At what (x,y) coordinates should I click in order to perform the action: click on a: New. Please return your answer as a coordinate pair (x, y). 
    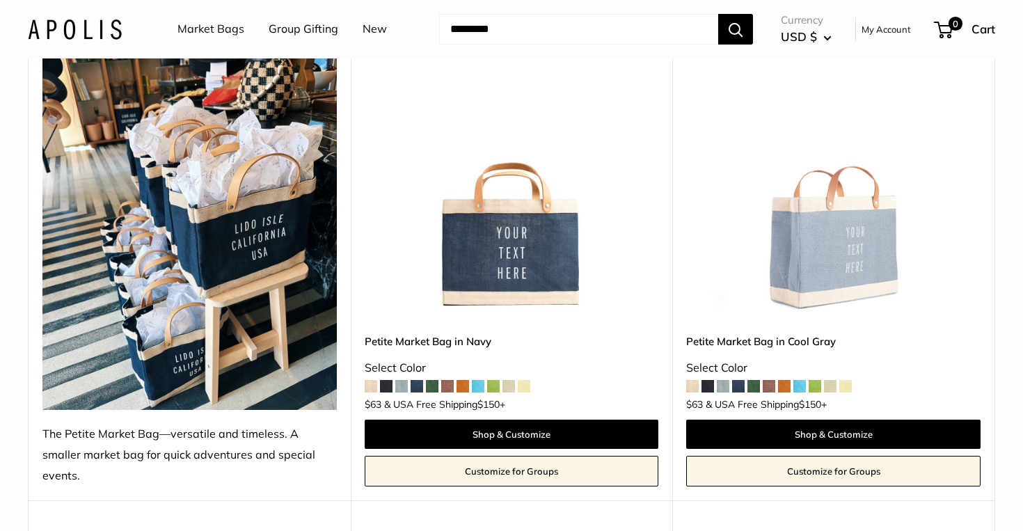
    Looking at the image, I should click on (374, 29).